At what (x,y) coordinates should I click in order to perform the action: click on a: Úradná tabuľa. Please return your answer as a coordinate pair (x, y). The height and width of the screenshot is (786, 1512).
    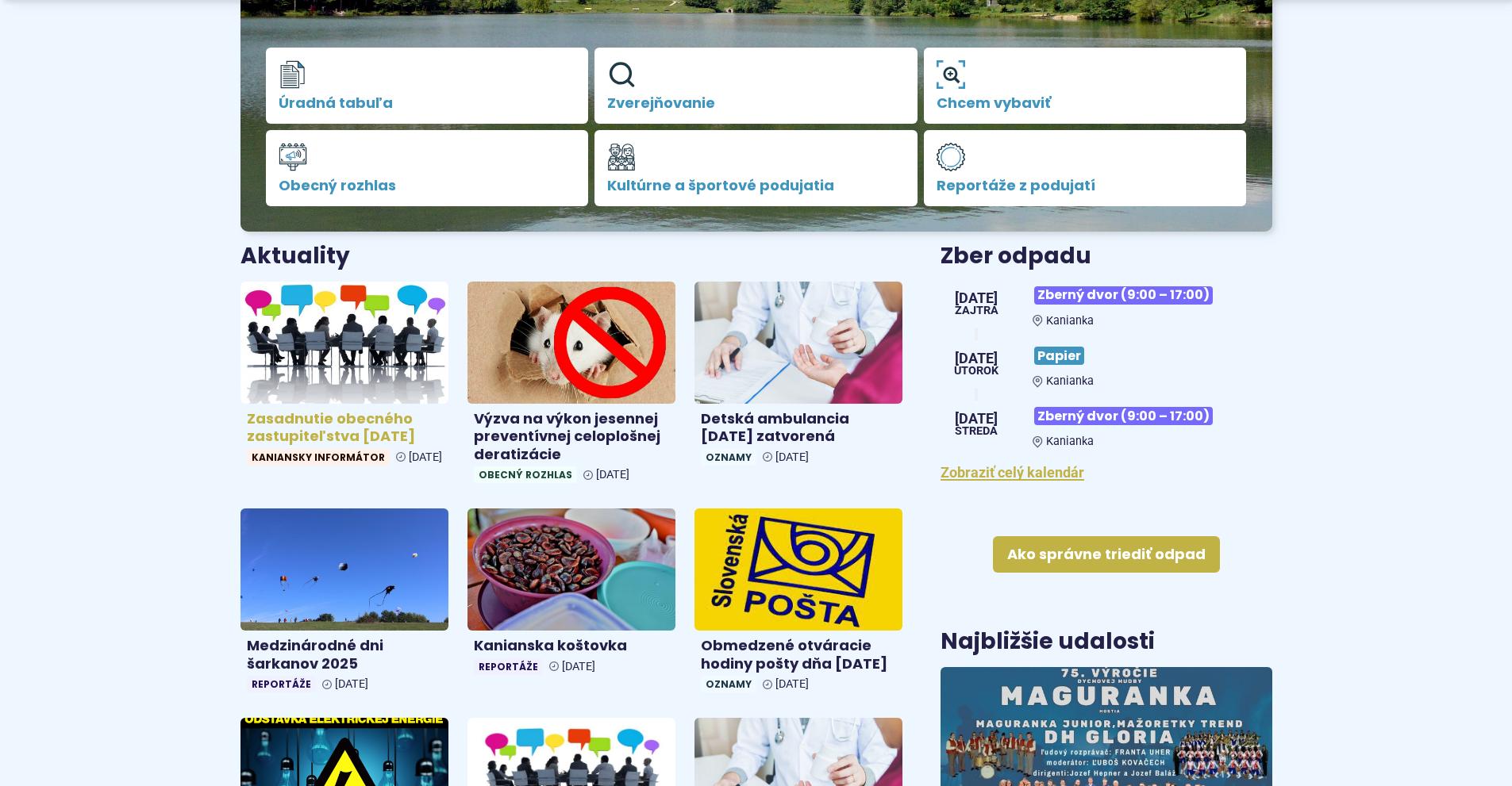
    Looking at the image, I should click on (427, 85).